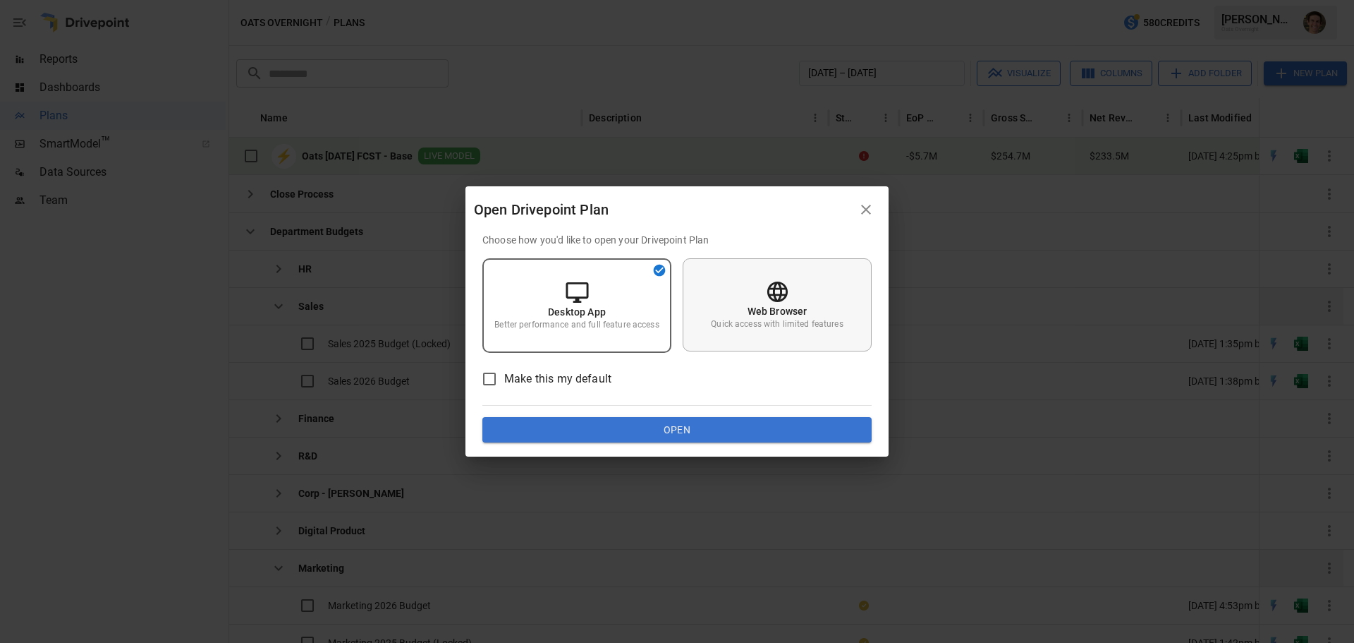  Describe the element at coordinates (777, 311) in the screenshot. I see `p: Web Browser` at that location.